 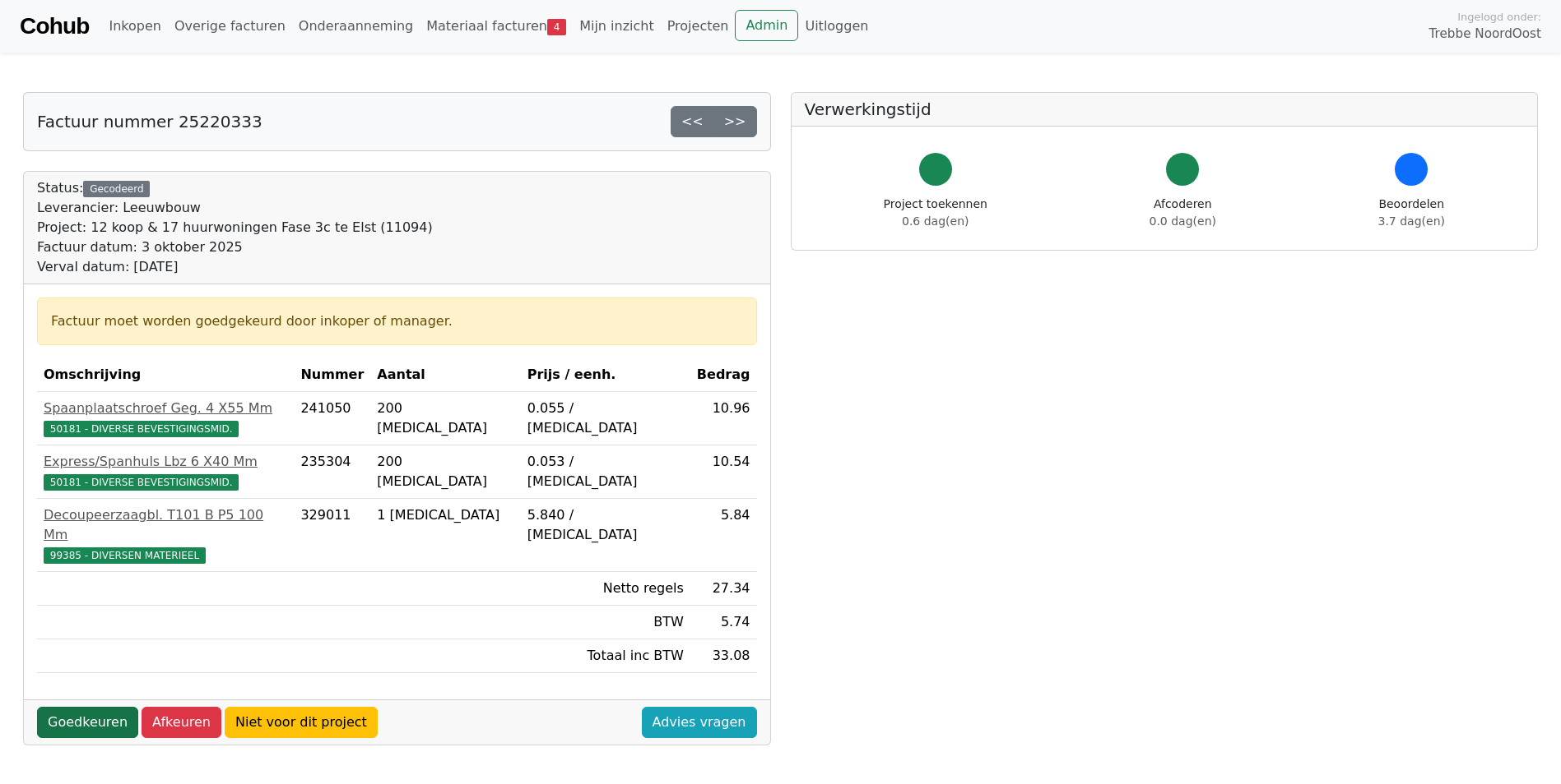 What do you see at coordinates (235, 227) in the screenshot?
I see `div: Project: 12 koop & 17 huurwoningen Fase 3c te Elst (11094)` at bounding box center [235, 227].